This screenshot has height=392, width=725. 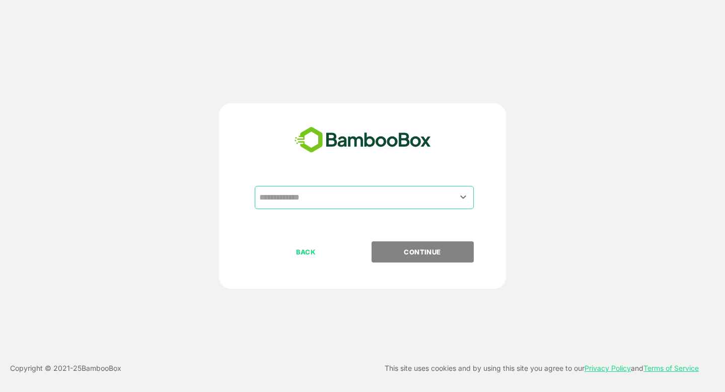 I want to click on p: Copyright © 2021- 25 BambooBox, so click(x=65, y=368).